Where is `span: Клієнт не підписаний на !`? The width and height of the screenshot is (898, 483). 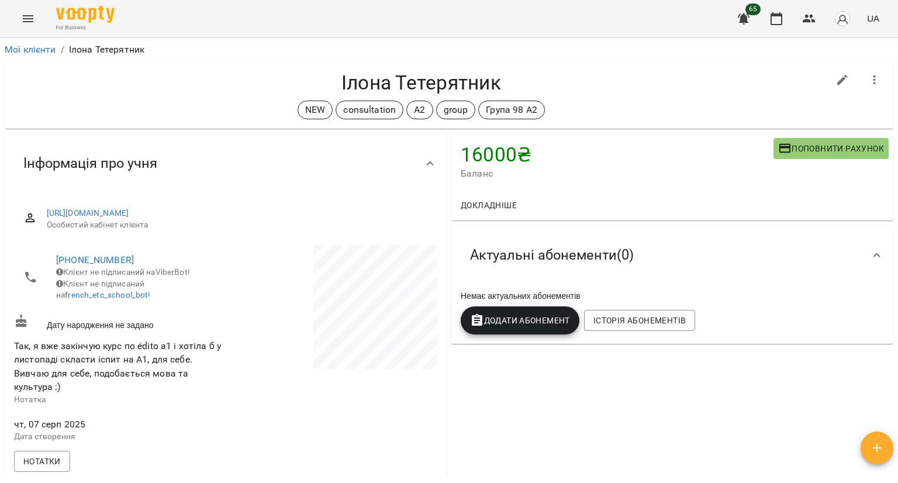
span: Клієнт не підписаний на ! is located at coordinates (103, 289).